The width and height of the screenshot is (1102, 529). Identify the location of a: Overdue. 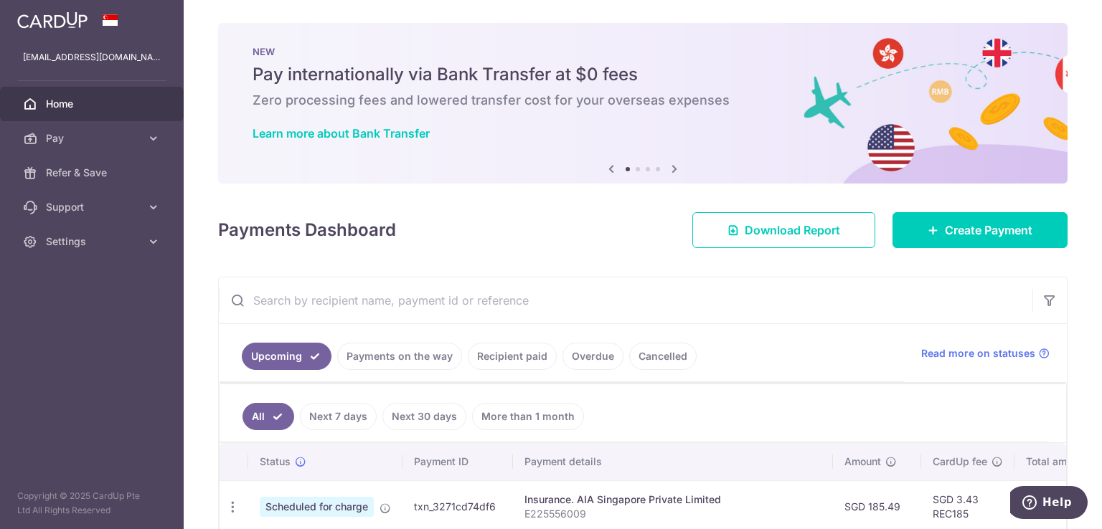
(592, 356).